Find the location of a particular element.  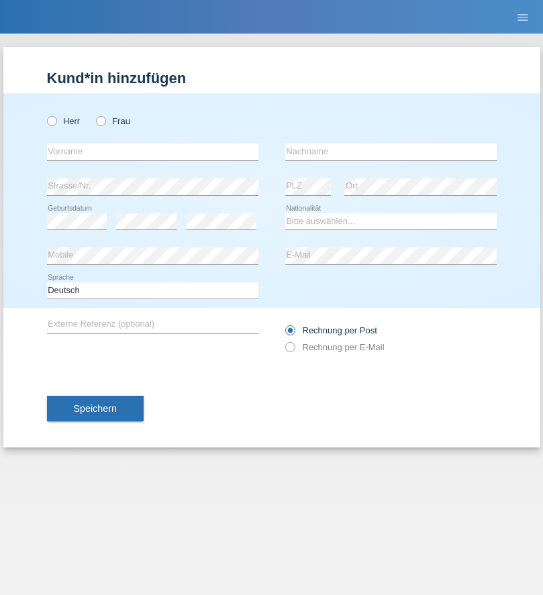

input: Rechnung per Post is located at coordinates (289, 333).